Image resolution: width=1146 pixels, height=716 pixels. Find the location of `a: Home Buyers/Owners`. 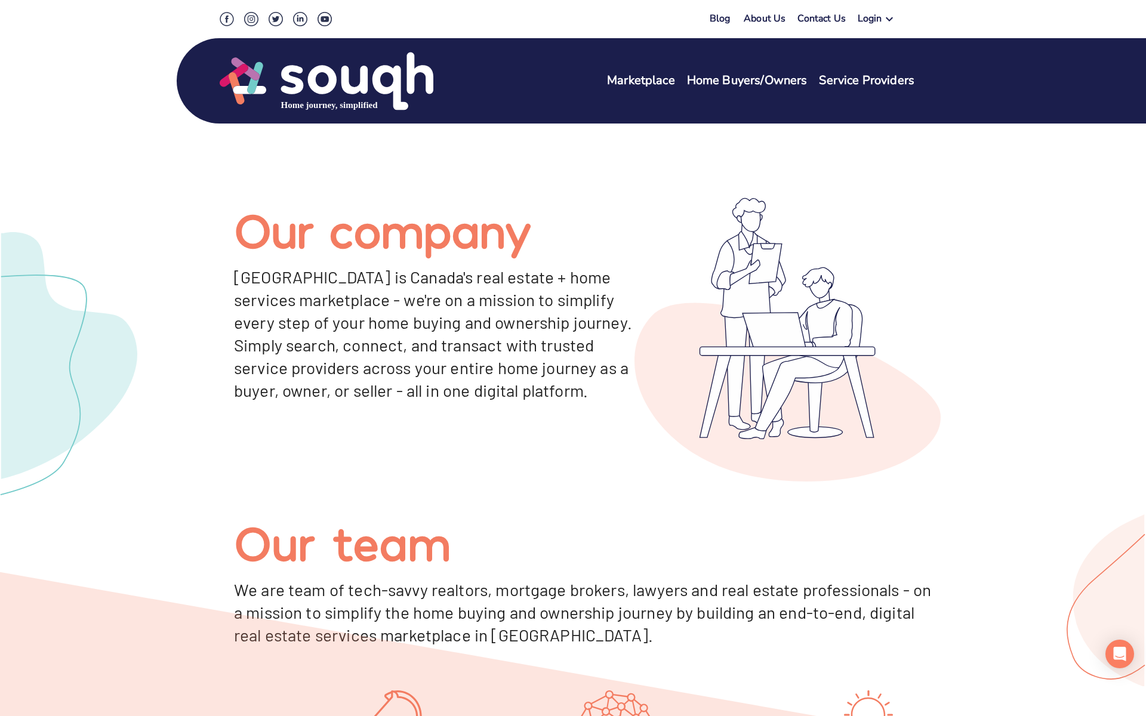

a: Home Buyers/Owners is located at coordinates (747, 81).